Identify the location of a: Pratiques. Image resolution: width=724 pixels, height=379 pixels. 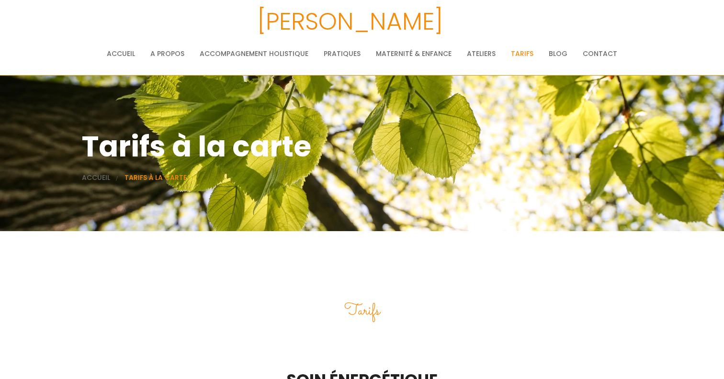
(342, 54).